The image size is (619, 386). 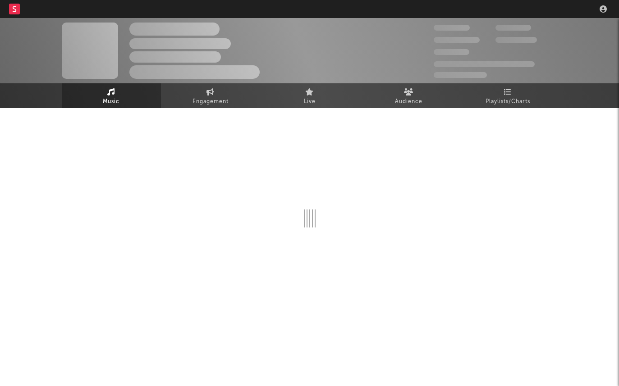 I want to click on span: Engagement, so click(x=211, y=102).